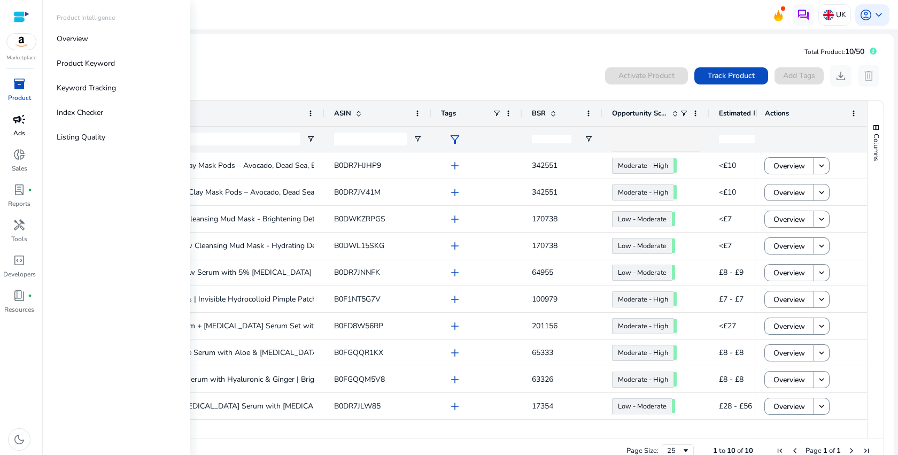  What do you see at coordinates (251, 219) in the screenshot?
I see `p: Orange Glow Cleansing Mud Mask - Brightening Detox Face Mask...` at bounding box center [251, 219].